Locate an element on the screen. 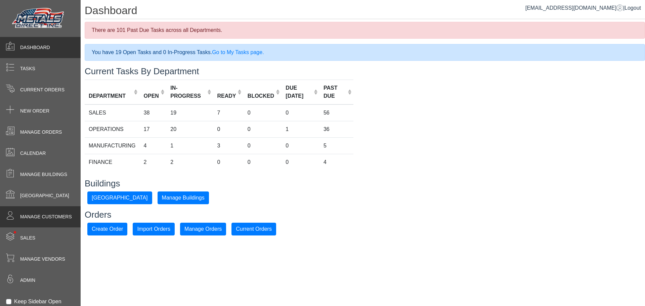  td: SALES is located at coordinates (112, 113).